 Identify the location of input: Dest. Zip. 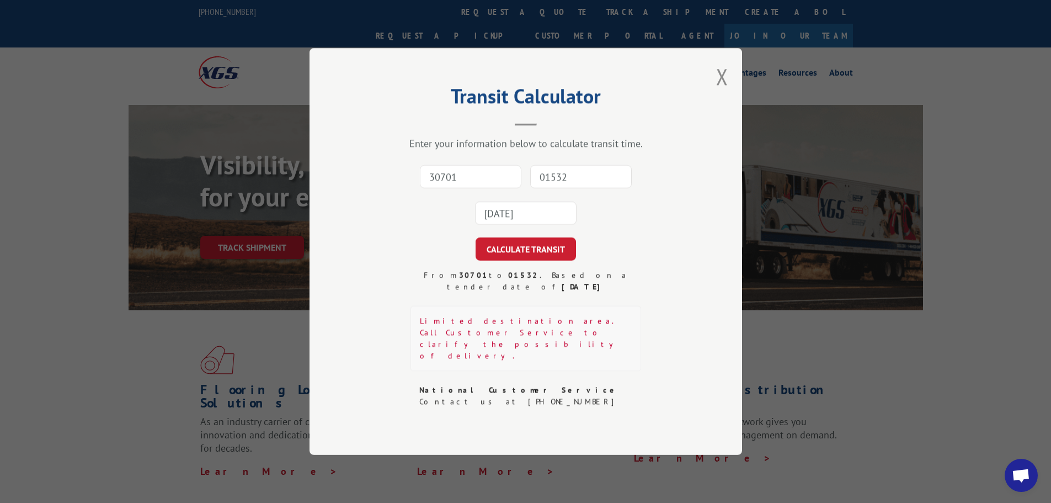
(581, 177).